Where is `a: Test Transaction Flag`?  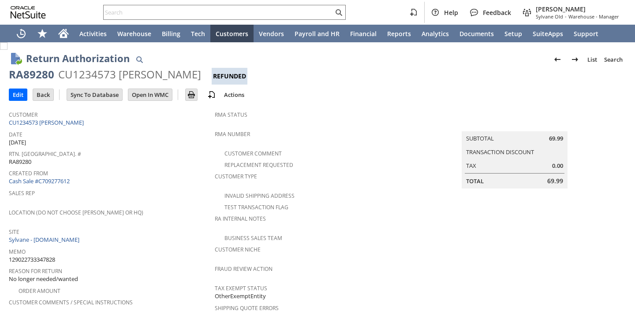 a: Test Transaction Flag is located at coordinates (256, 207).